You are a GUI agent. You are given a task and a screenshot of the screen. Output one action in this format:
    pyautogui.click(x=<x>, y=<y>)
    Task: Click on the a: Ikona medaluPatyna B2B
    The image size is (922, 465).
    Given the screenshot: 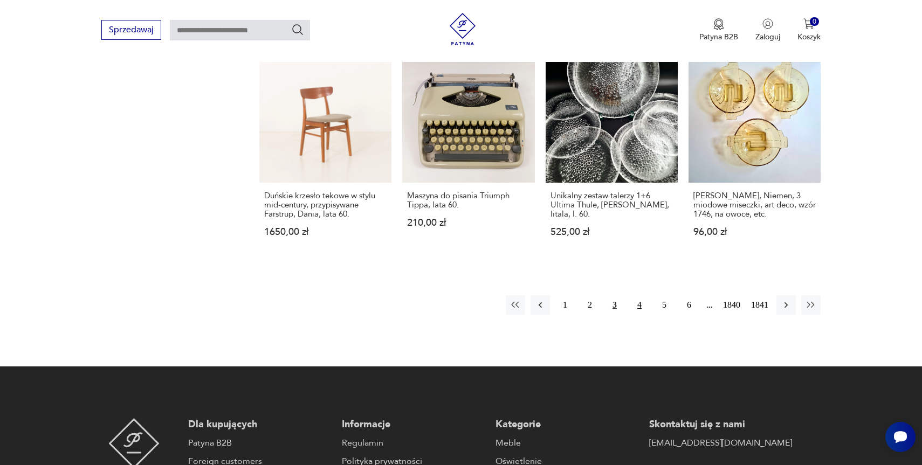 What is the action you would take?
    pyautogui.click(x=719, y=30)
    